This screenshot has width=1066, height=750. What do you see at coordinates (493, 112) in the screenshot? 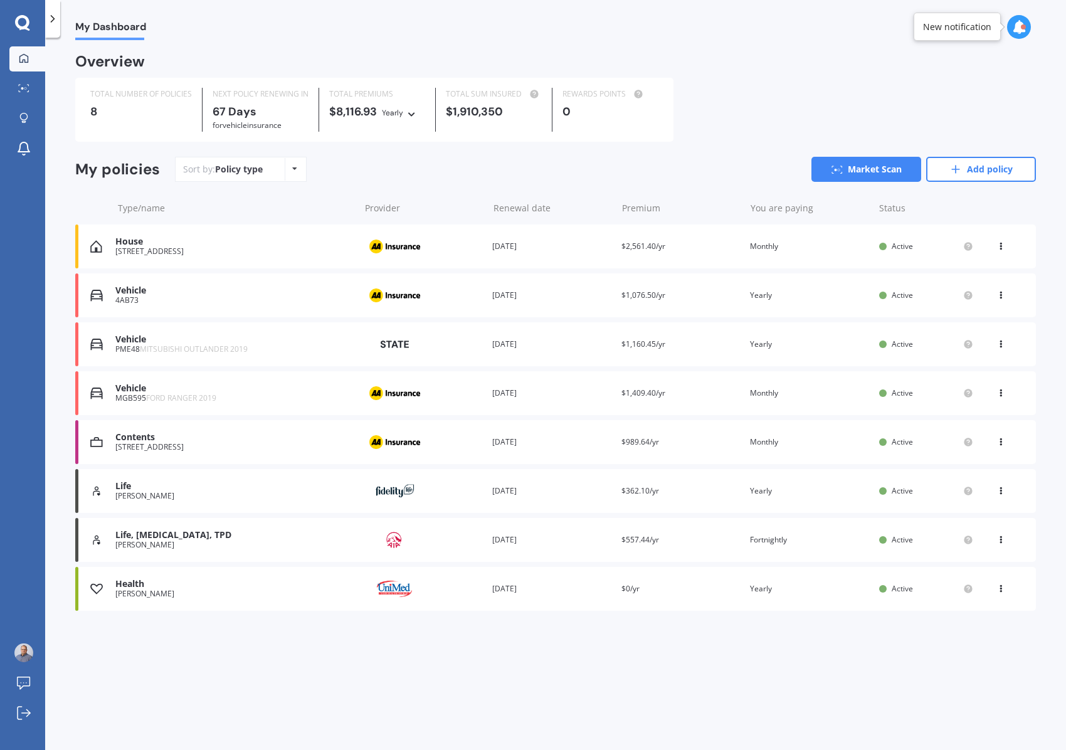
I see `div: $1,910,350` at bounding box center [493, 112].